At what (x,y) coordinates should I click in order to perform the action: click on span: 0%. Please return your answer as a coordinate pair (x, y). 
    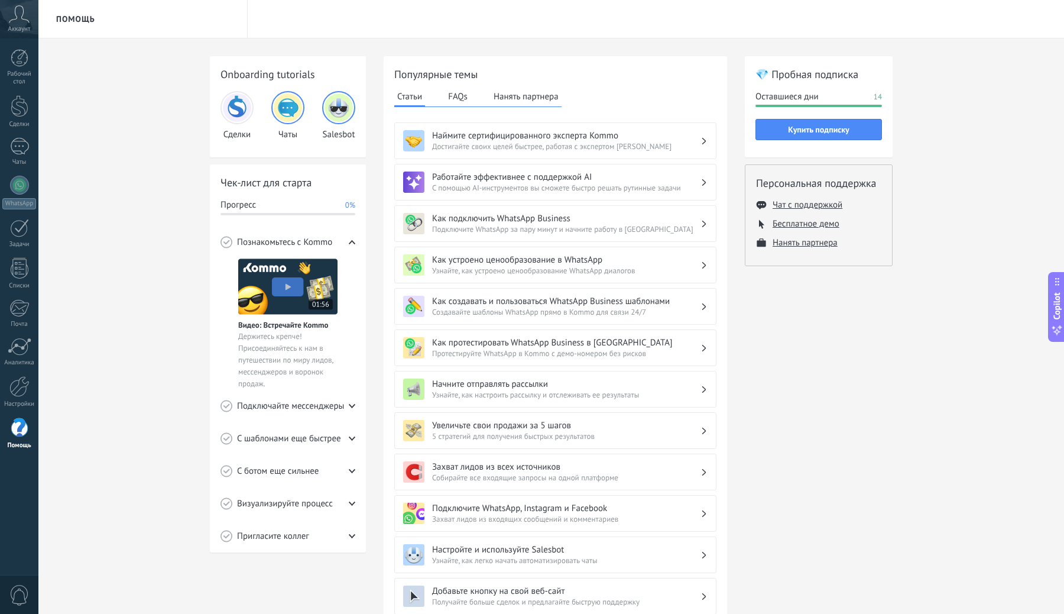
    Looking at the image, I should click on (350, 205).